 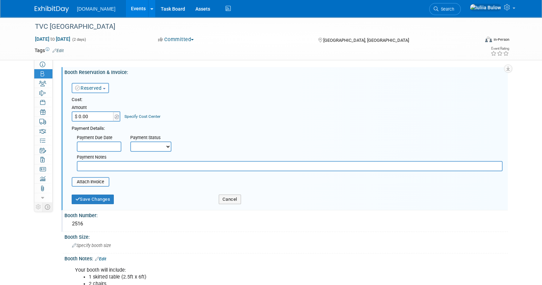 I want to click on span: (2 days), so click(x=79, y=39).